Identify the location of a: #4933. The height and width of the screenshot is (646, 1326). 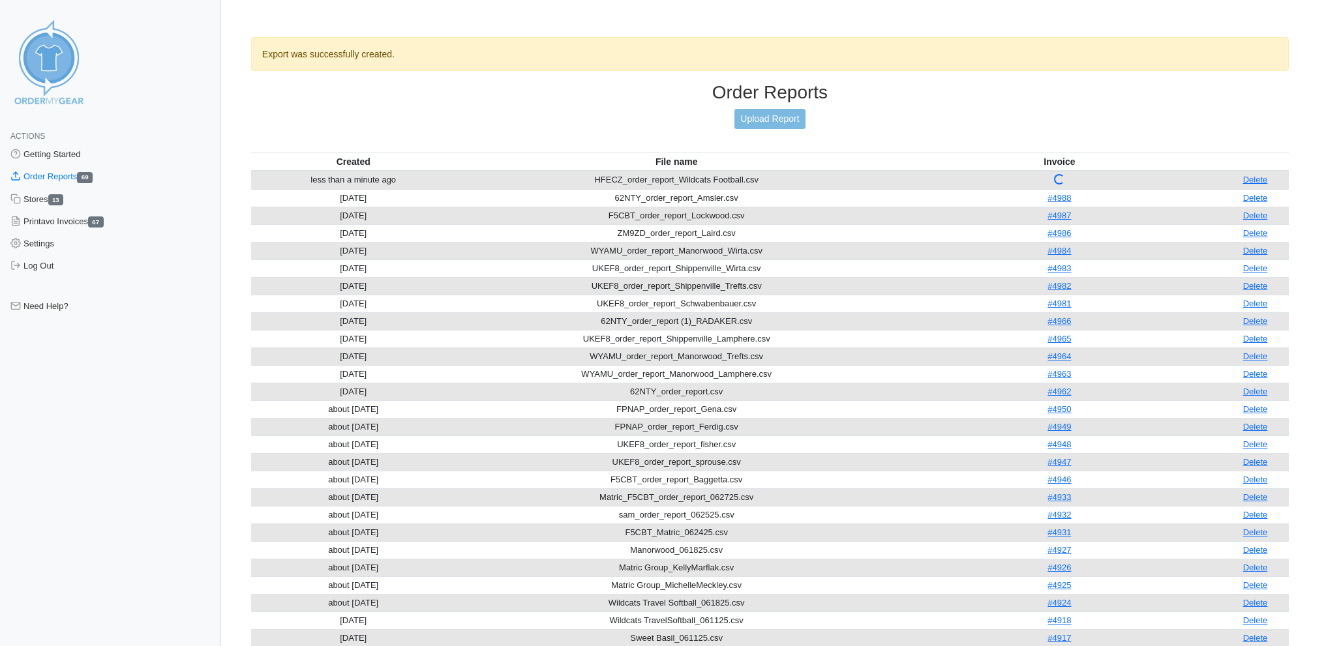
(1059, 497).